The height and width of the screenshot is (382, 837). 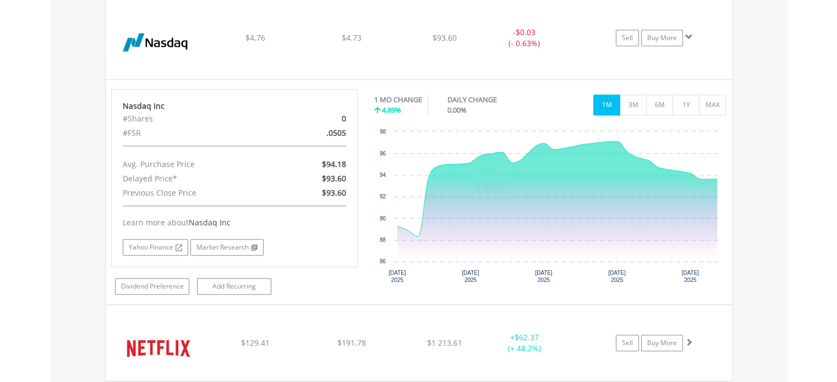 What do you see at coordinates (194, 193) in the screenshot?
I see `div: Previous Close Price` at bounding box center [194, 193].